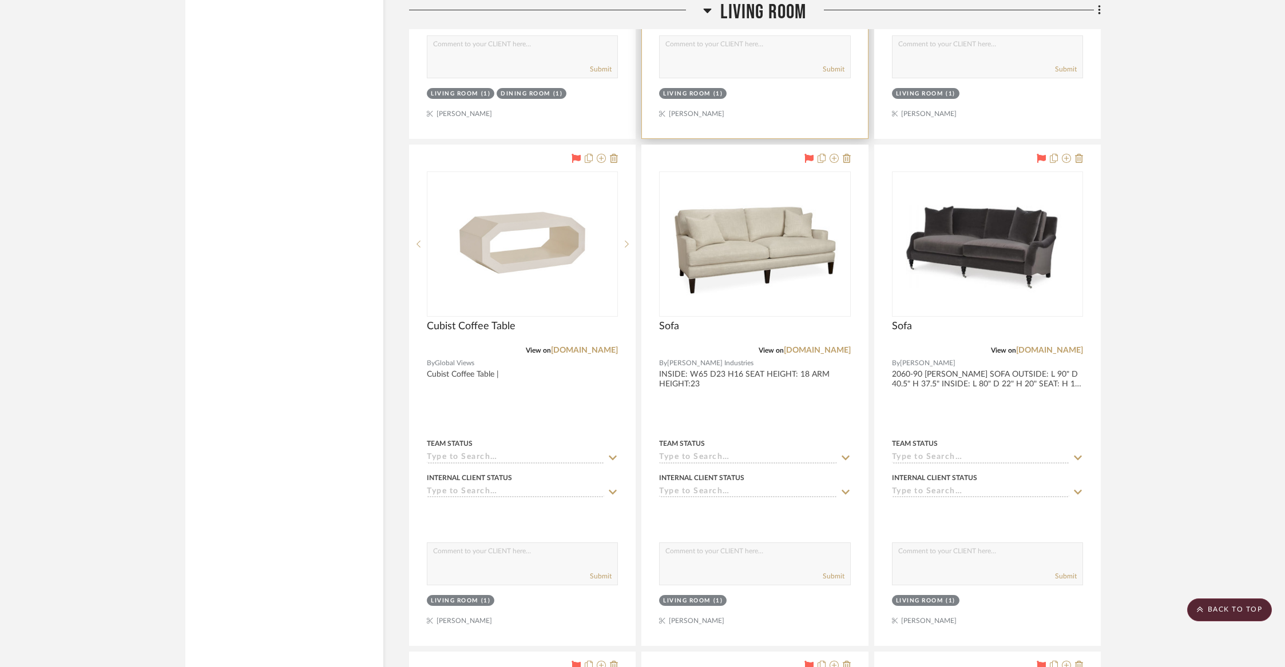 The height and width of the screenshot is (667, 1285). I want to click on div: Dining Room, so click(525, 94).